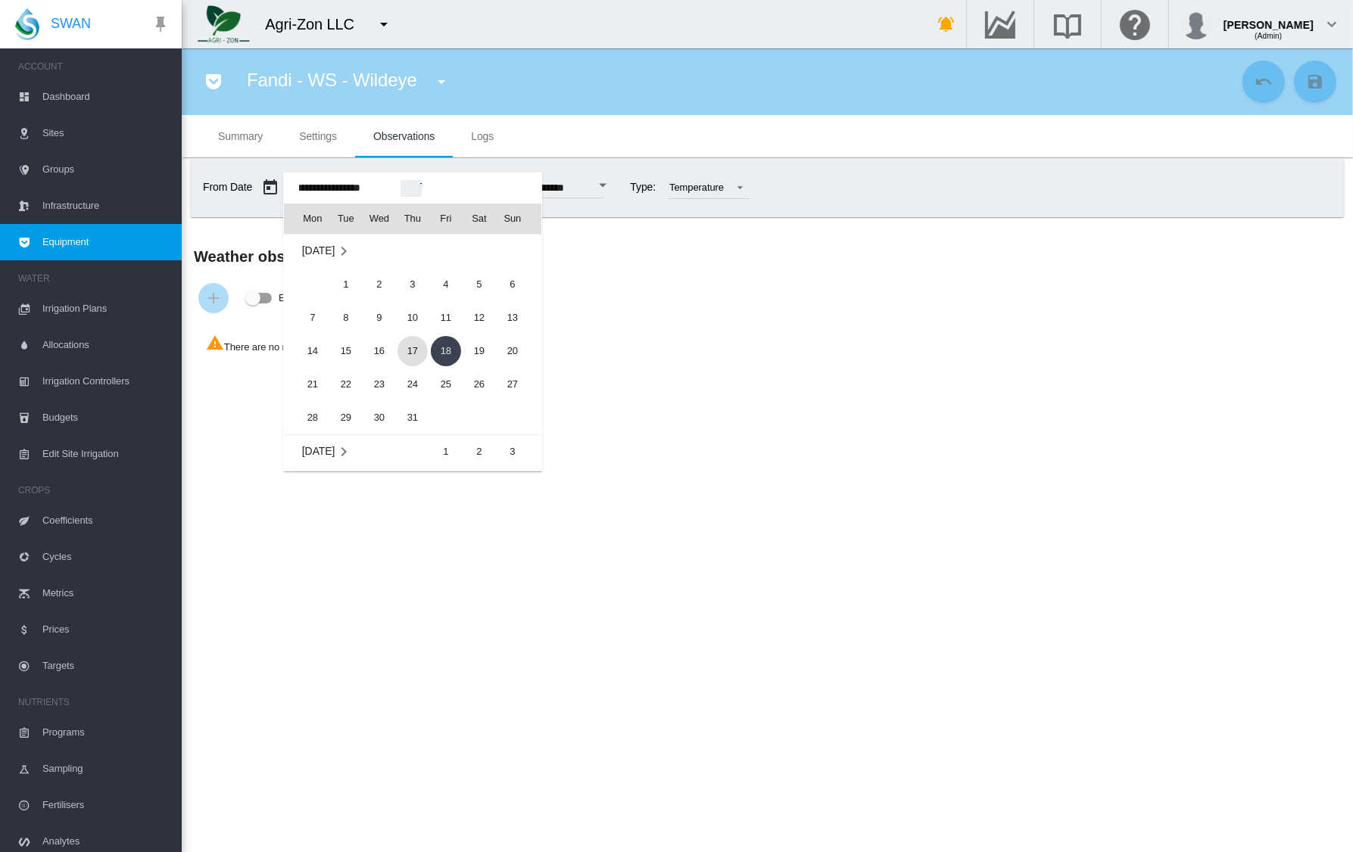 This screenshot has width=1353, height=852. What do you see at coordinates (519, 318) in the screenshot?
I see `td: Sunday July 13 2025` at bounding box center [519, 318].